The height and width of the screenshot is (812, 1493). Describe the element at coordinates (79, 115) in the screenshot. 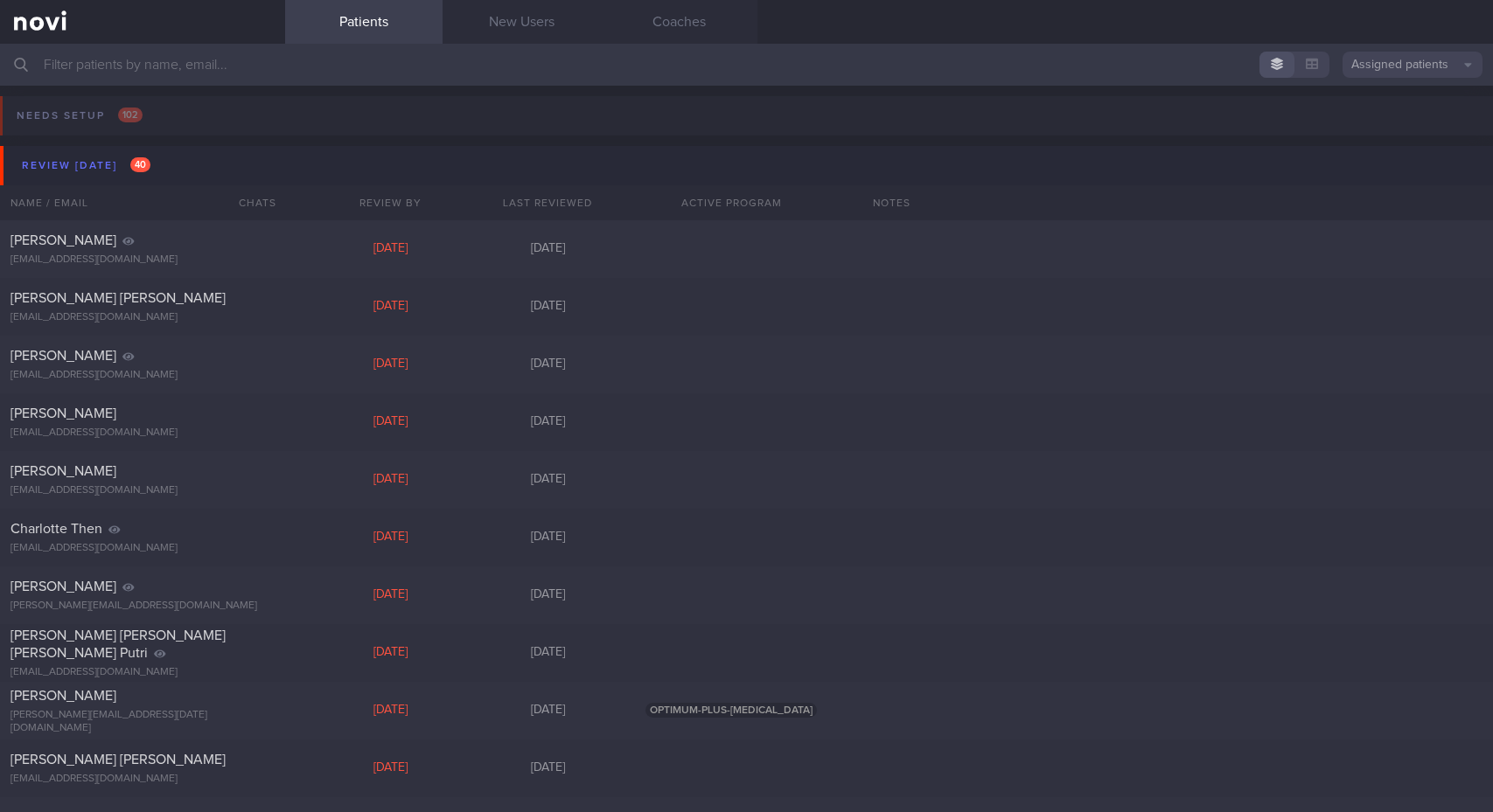

I see `div: Needs setup` at that location.